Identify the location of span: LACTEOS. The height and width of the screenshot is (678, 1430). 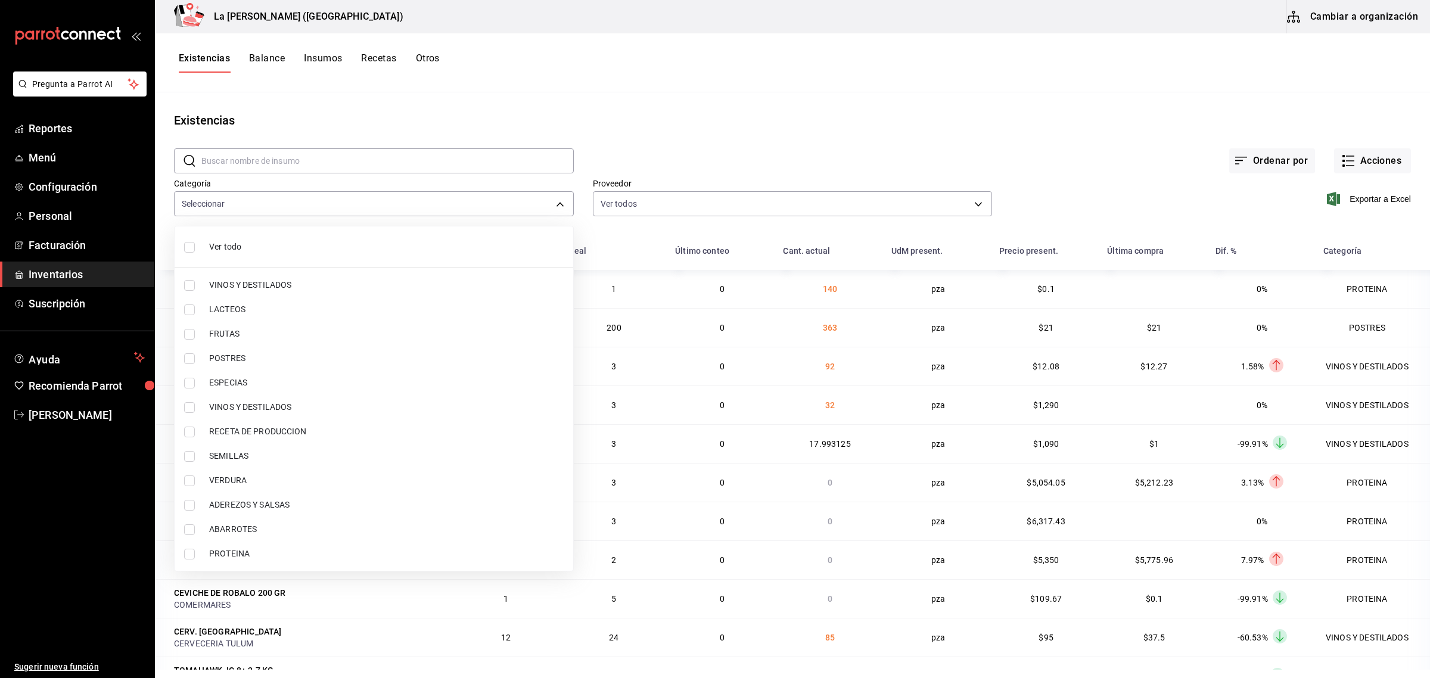
(386, 309).